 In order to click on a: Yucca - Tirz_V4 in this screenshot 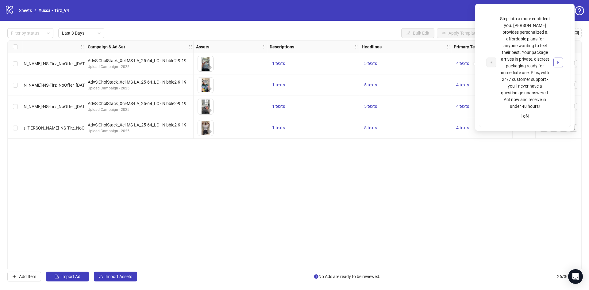, I will do `click(54, 10)`.